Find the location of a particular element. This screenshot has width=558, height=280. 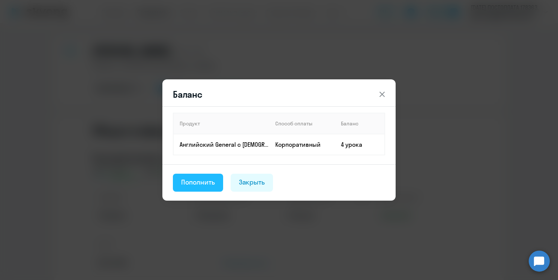

button: Пополнить is located at coordinates (198, 183).